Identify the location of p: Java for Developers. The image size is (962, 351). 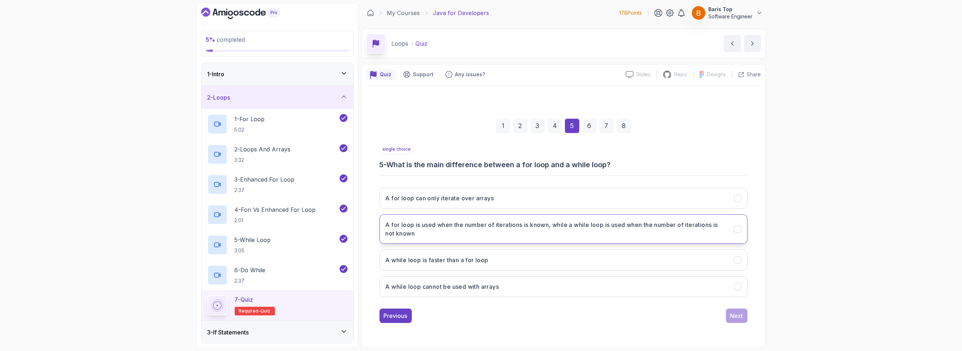
(461, 13).